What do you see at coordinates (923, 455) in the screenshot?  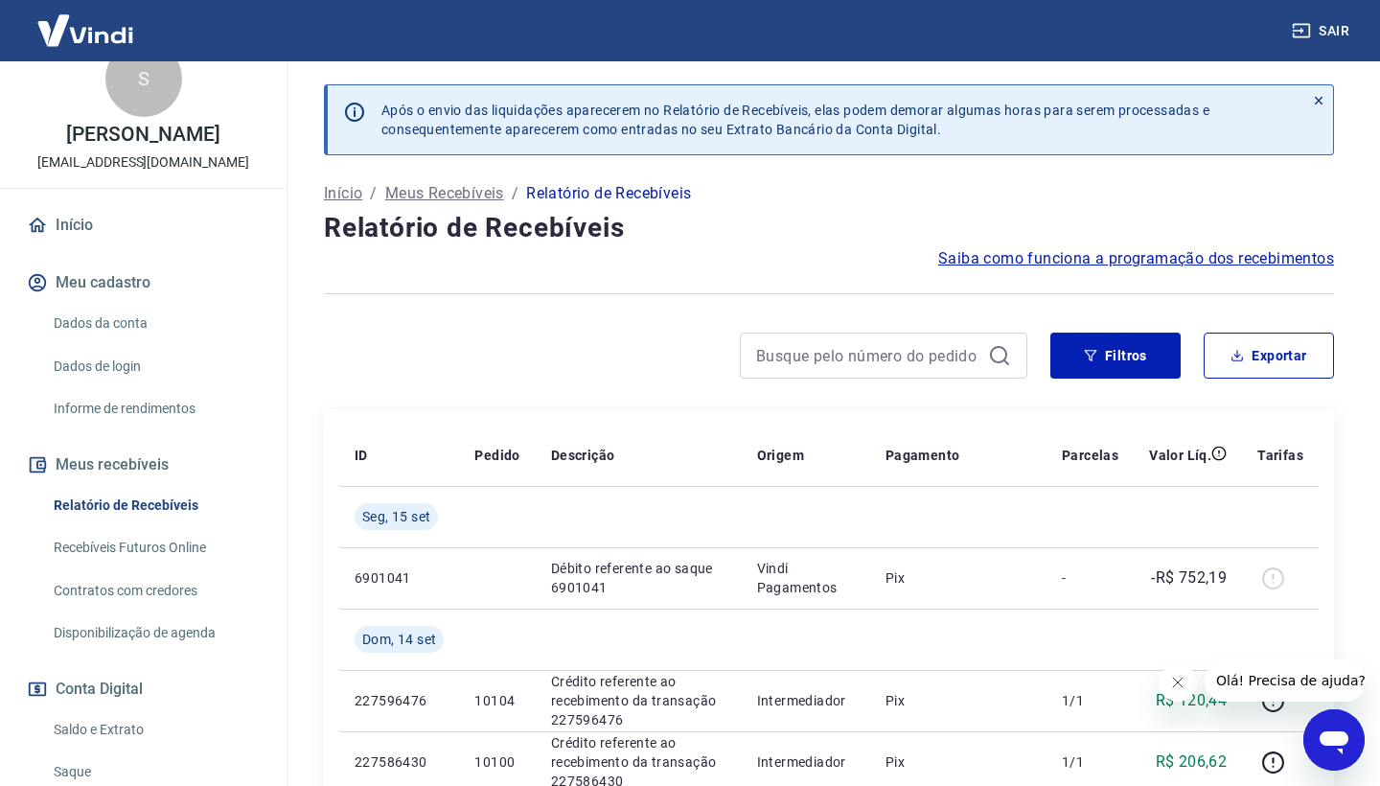 I see `p: Pagamento` at bounding box center [923, 455].